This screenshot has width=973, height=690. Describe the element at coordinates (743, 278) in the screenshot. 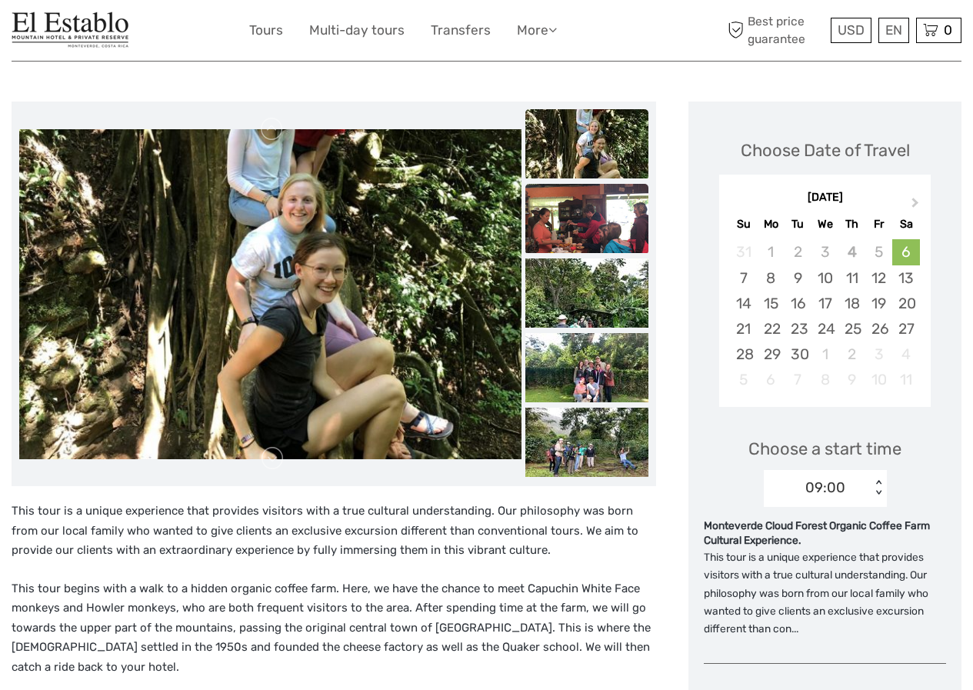

I see `div: Choose Sunday, September 7th, 2025` at that location.